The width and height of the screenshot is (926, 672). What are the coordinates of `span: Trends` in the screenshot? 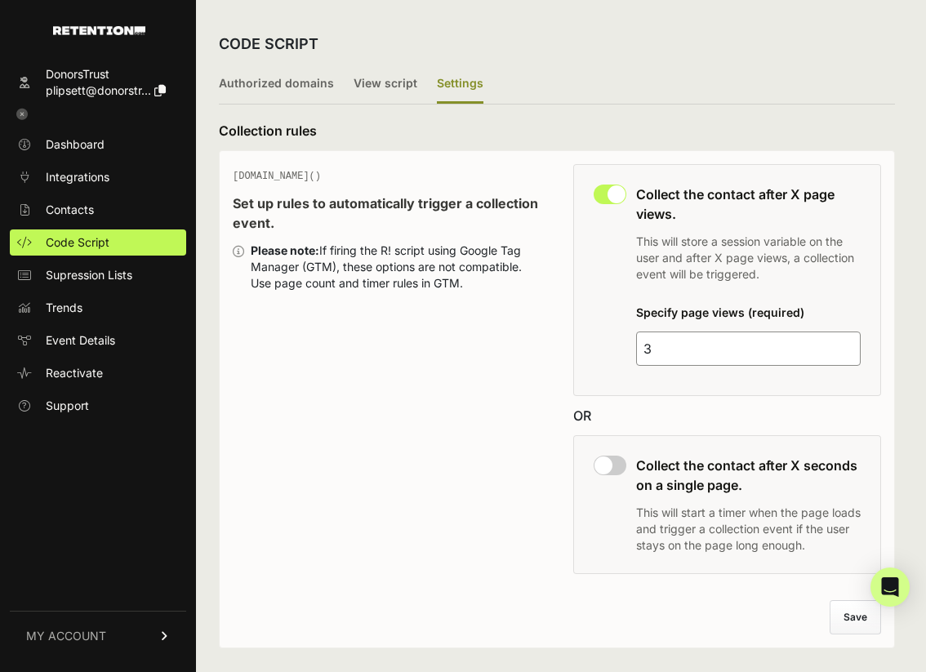 It's located at (64, 308).